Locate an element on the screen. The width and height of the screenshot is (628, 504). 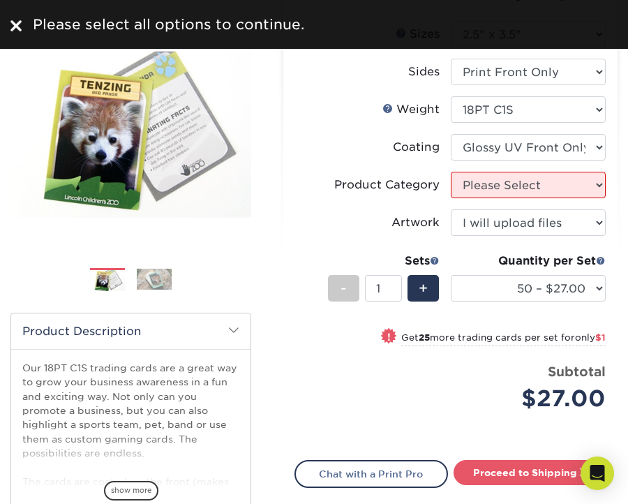
div: Coating is located at coordinates (416, 147).